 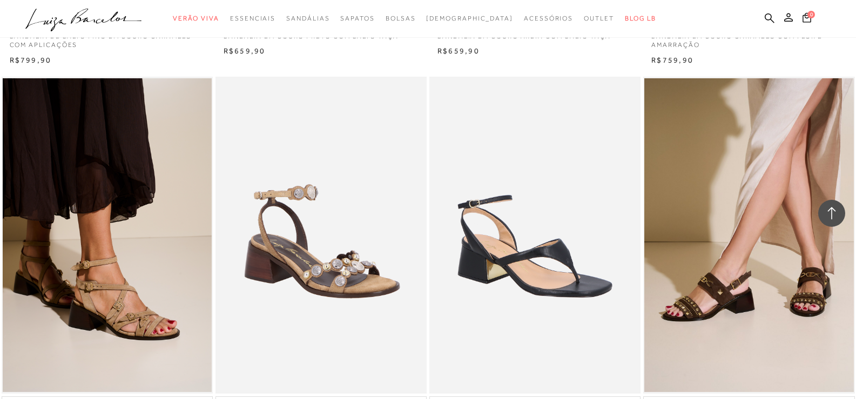 What do you see at coordinates (548, 18) in the screenshot?
I see `span: Acessórios` at bounding box center [548, 18].